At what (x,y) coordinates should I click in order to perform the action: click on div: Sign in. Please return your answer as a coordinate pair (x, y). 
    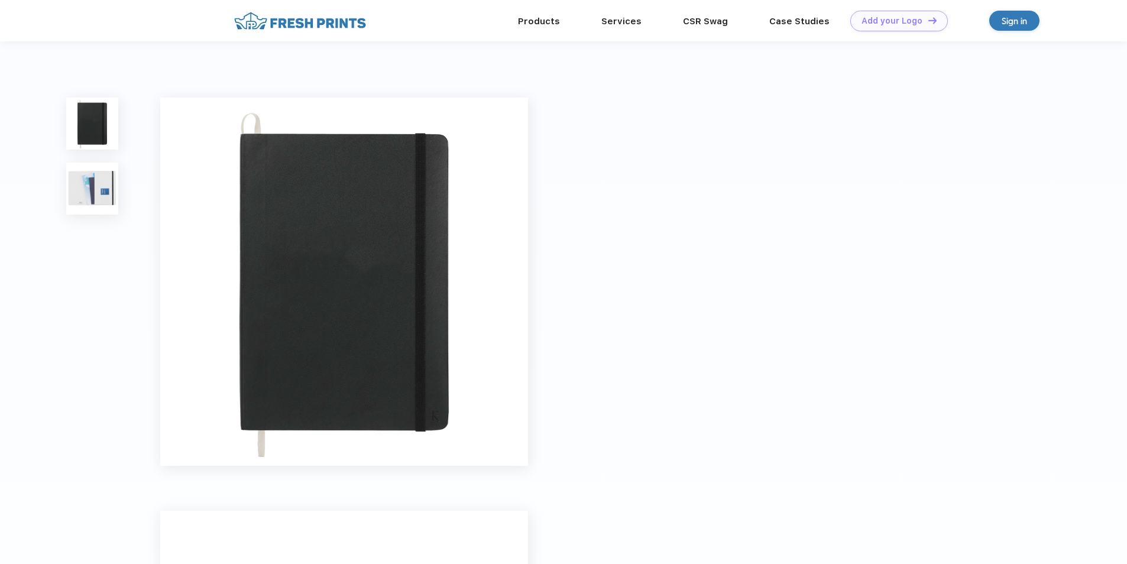
    Looking at the image, I should click on (1014, 21).